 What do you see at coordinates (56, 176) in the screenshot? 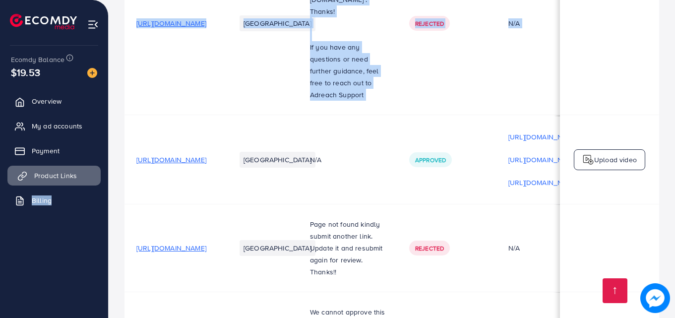
I see `span: Product Links` at bounding box center [56, 176].